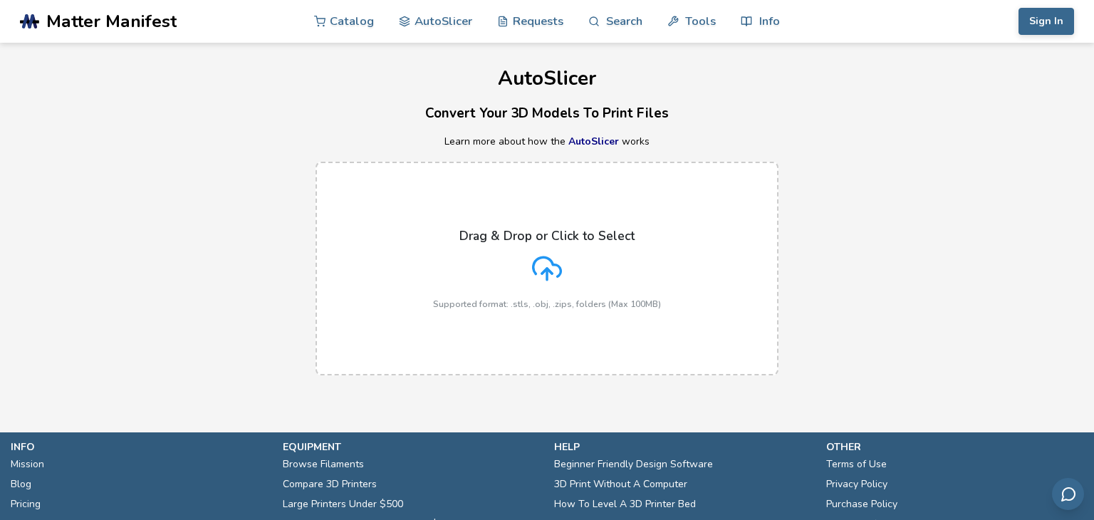  I want to click on button: Send feedback via email, so click(1067, 493).